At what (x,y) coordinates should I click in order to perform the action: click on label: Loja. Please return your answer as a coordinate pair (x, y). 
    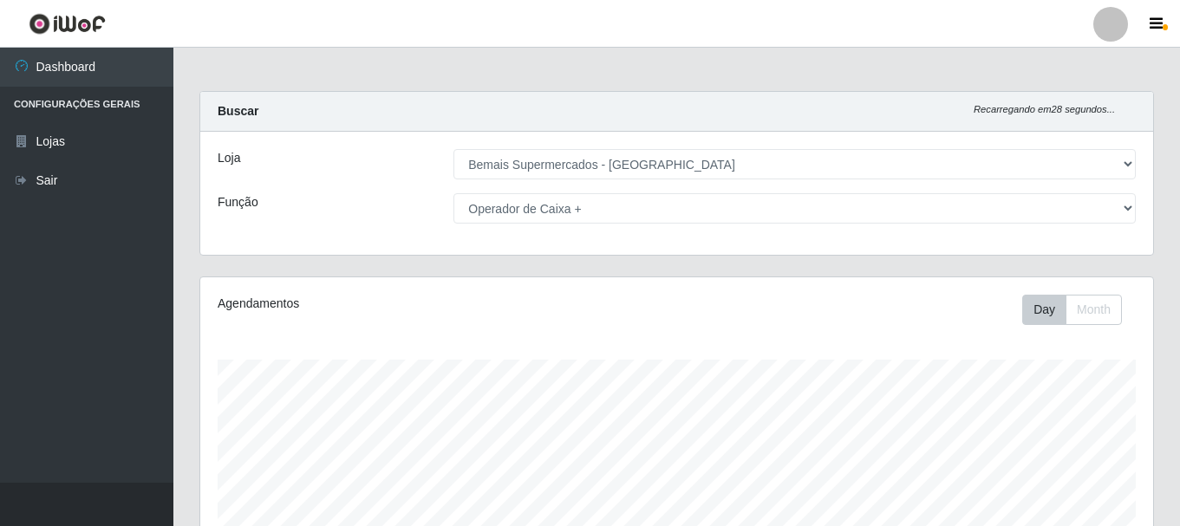
    Looking at the image, I should click on (229, 158).